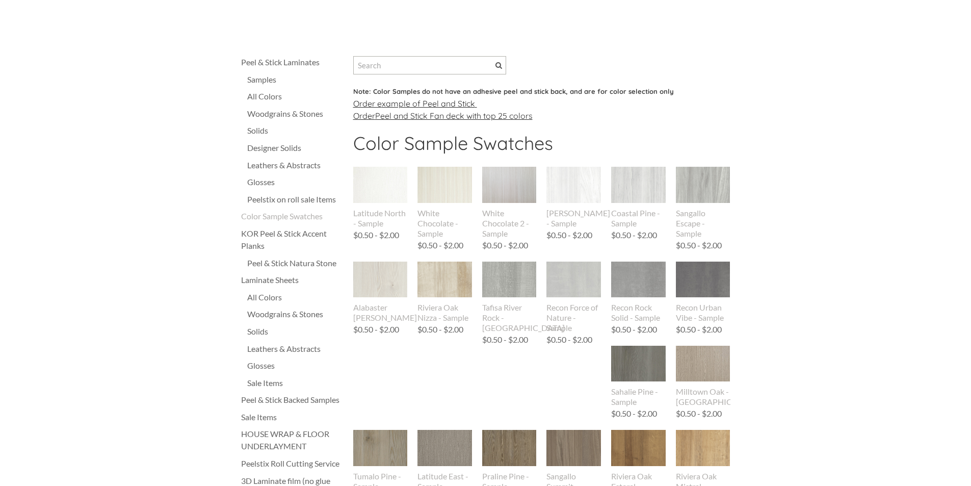 This screenshot has width=971, height=486. What do you see at coordinates (509, 223) in the screenshot?
I see `div: White Chocolate 2 - Sample` at bounding box center [509, 223].